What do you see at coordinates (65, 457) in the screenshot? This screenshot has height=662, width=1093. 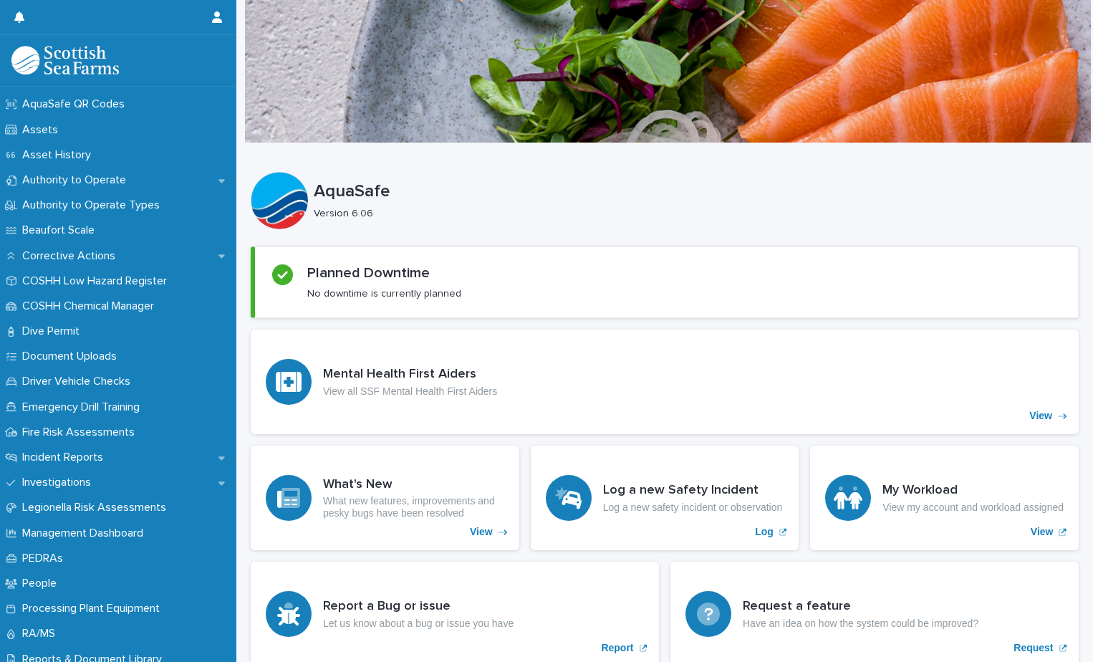 I see `p: Incident Reports` at bounding box center [65, 457].